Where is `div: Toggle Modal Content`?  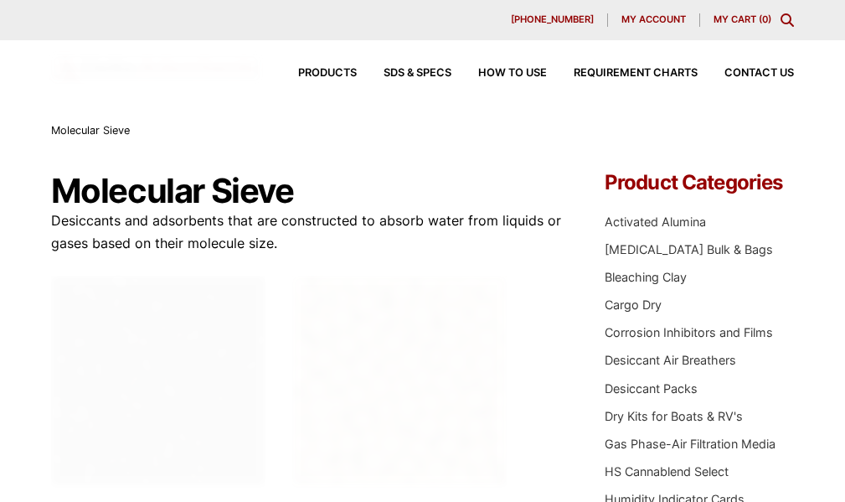 div: Toggle Modal Content is located at coordinates (787, 20).